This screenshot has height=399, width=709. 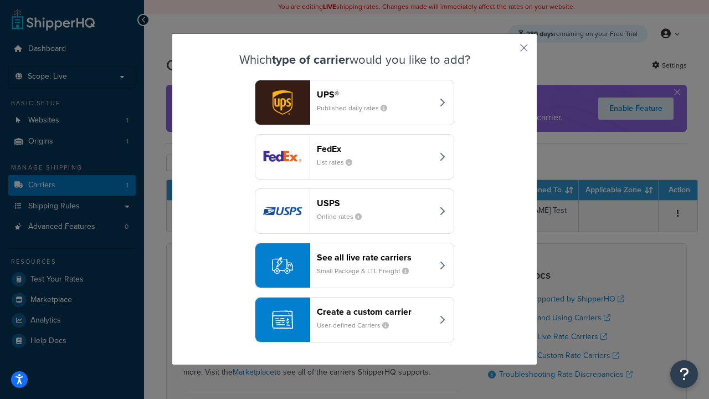 I want to click on small: Published daily rates, so click(x=356, y=108).